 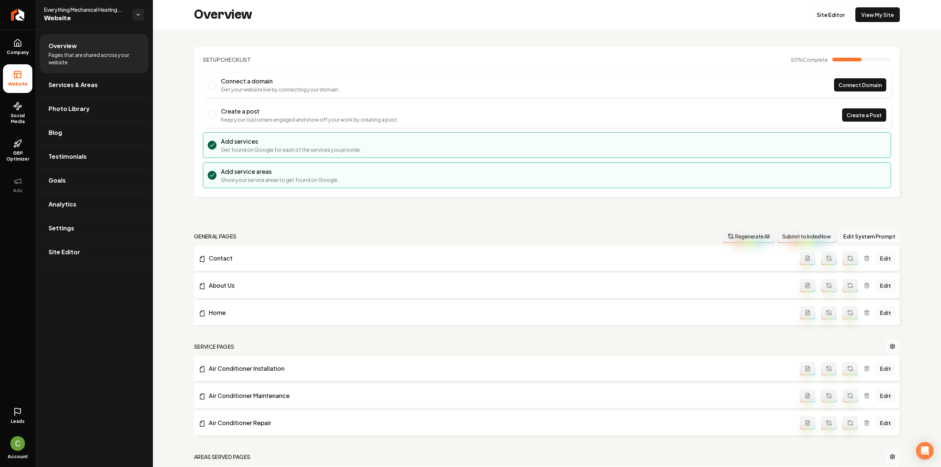 I want to click on a: Leads, so click(x=18, y=416).